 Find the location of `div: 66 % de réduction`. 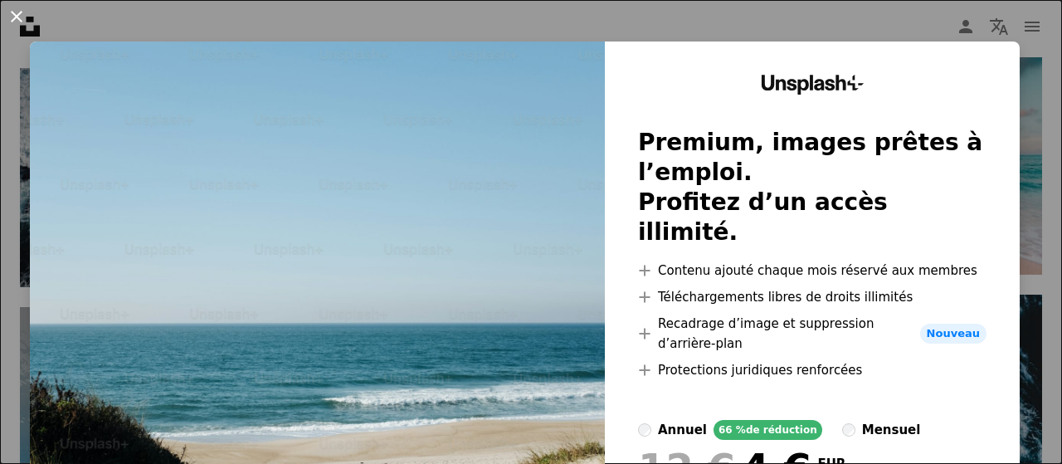

div: 66 % de réduction is located at coordinates (767, 430).